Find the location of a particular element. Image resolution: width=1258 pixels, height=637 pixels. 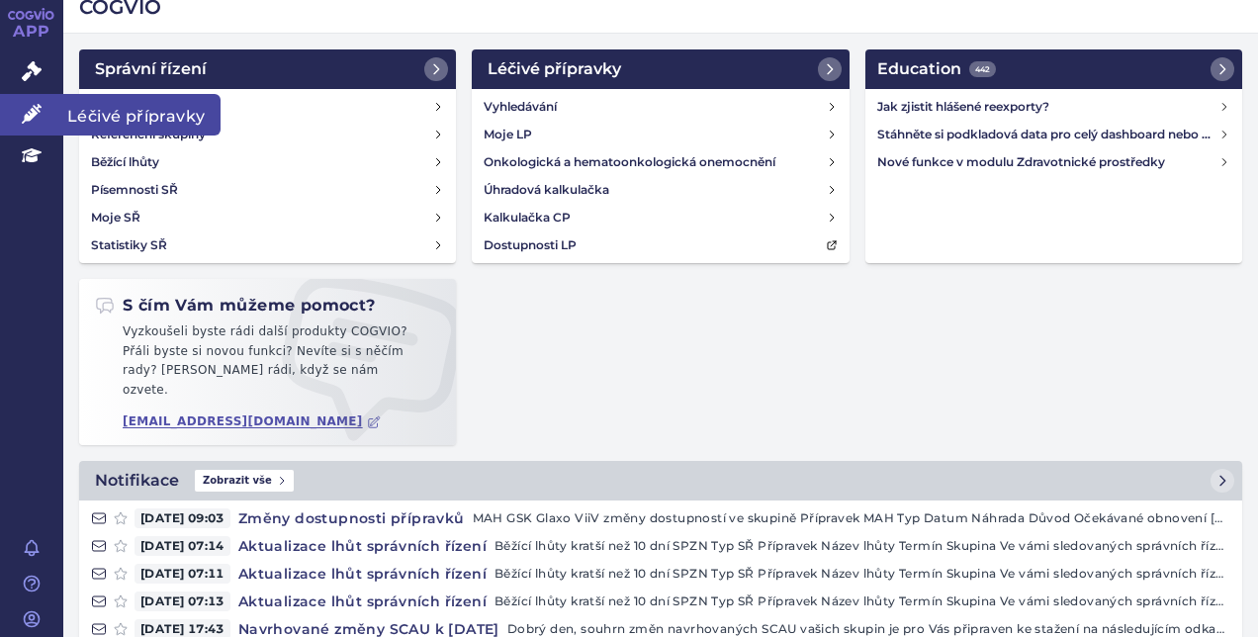

h4: Moje SŘ is located at coordinates (116, 218).